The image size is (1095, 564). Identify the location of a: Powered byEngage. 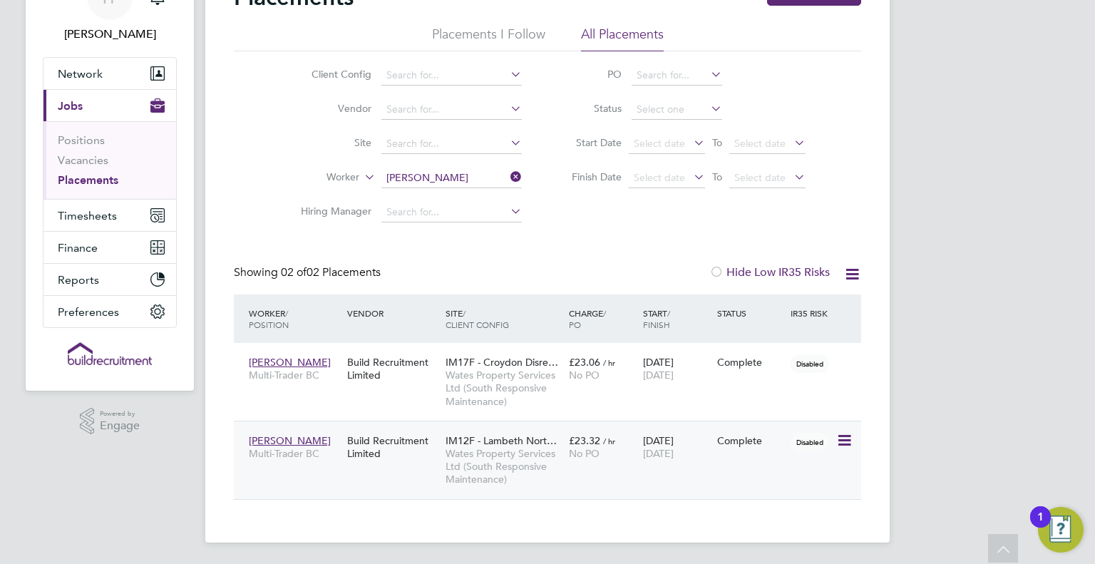
(110, 421).